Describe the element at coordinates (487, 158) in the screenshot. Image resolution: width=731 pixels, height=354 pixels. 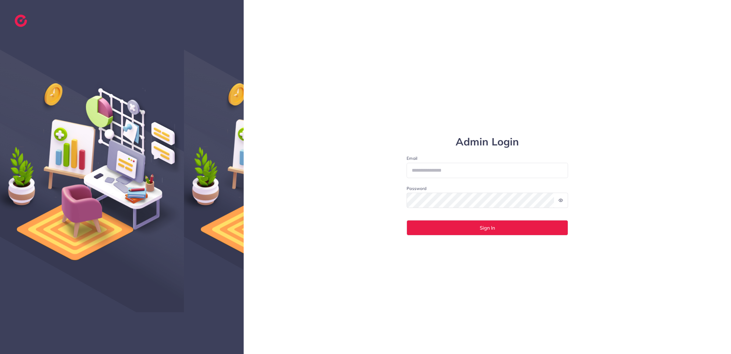
I see `label: Email` at that location.